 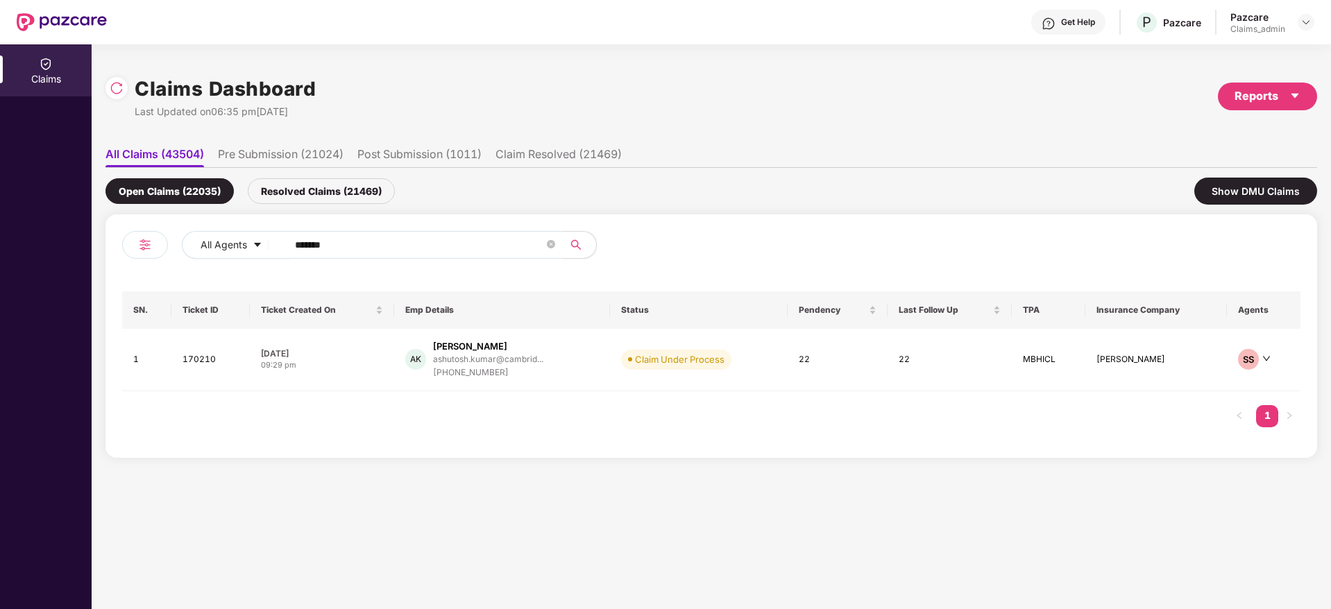 I want to click on li: All Claims (43504), so click(x=155, y=157).